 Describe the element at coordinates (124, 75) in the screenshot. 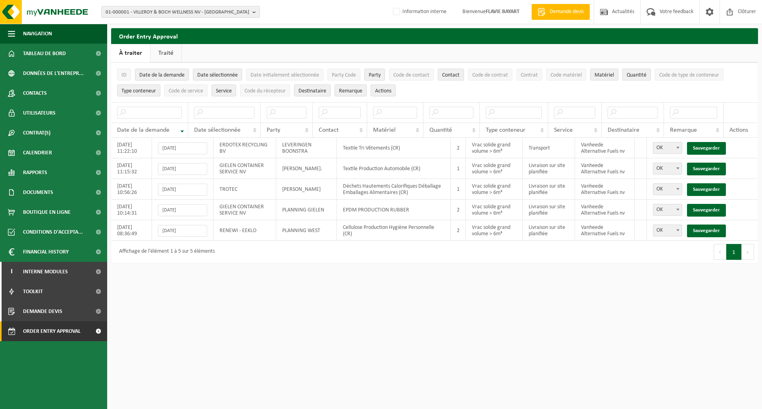

I see `span: ID` at that location.